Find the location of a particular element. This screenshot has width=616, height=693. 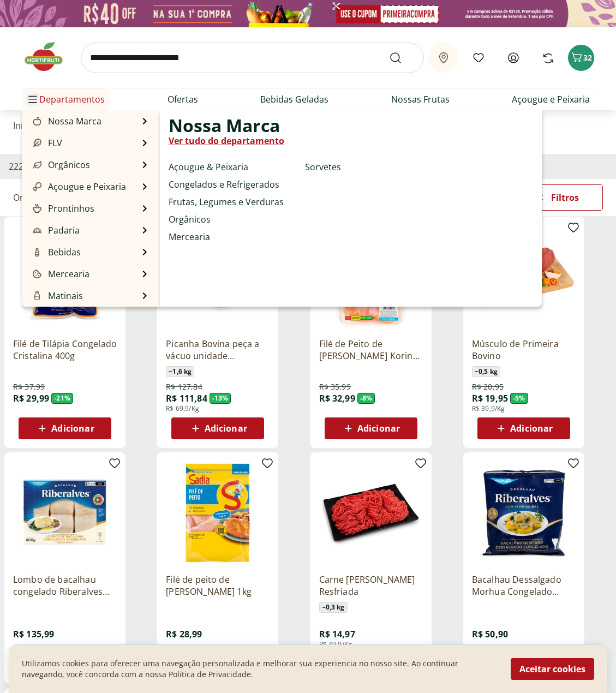

a: Açougue e PeixariaAçougue e Peixaria is located at coordinates (78, 187).